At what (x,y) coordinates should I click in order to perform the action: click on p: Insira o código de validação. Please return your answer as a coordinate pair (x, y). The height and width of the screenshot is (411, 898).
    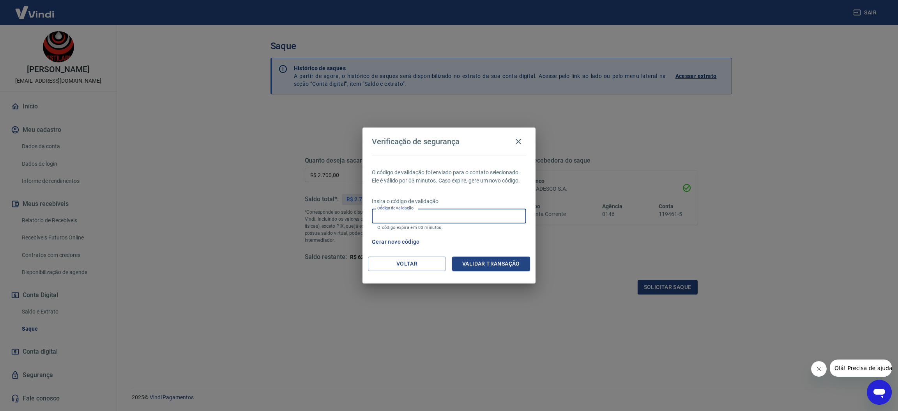
    Looking at the image, I should click on (449, 201).